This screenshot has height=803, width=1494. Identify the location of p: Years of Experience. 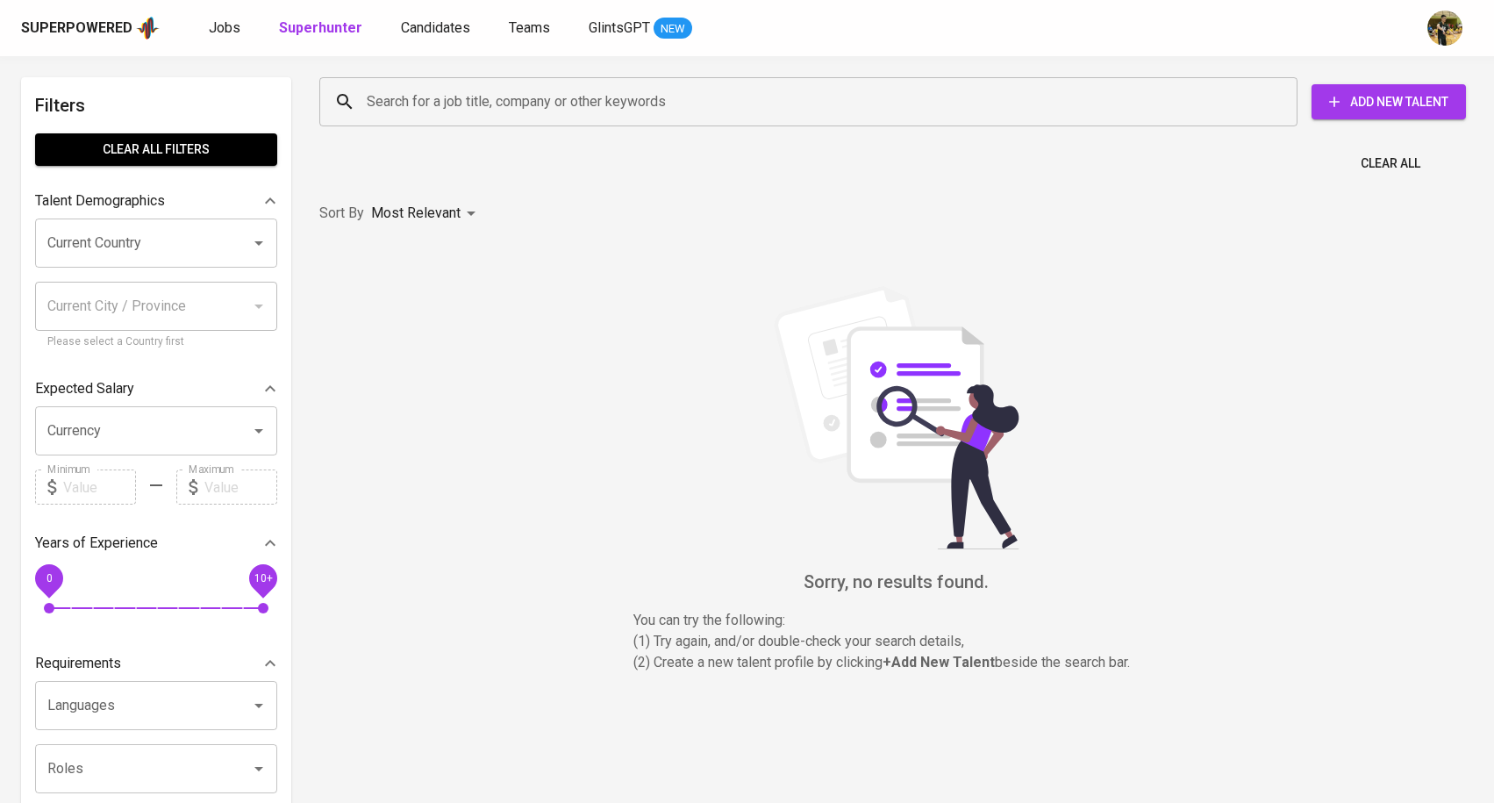
(96, 543).